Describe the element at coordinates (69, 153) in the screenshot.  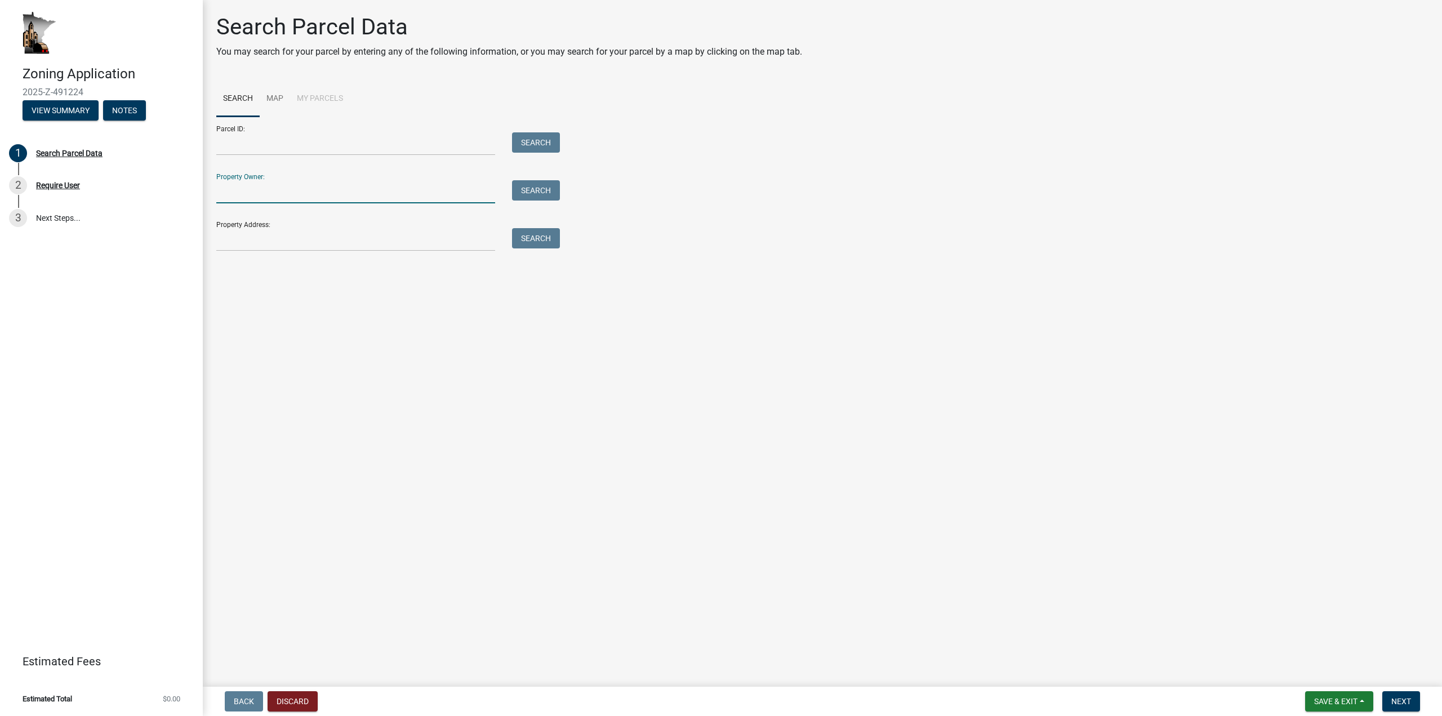
I see `div: Search Parcel Data` at that location.